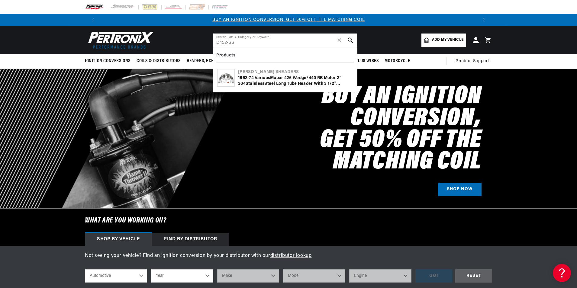  Describe the element at coordinates (107, 61) in the screenshot. I see `span: Ignition Conversions` at that location.